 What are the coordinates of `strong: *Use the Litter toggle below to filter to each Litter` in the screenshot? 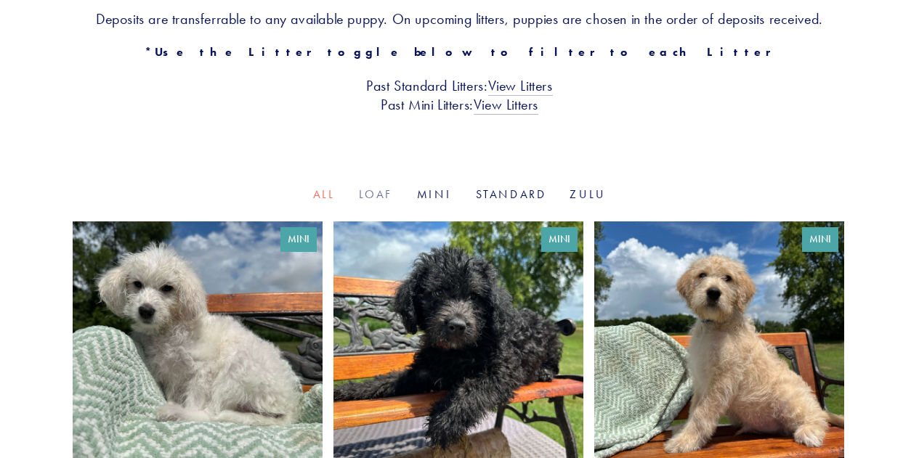 It's located at (459, 52).